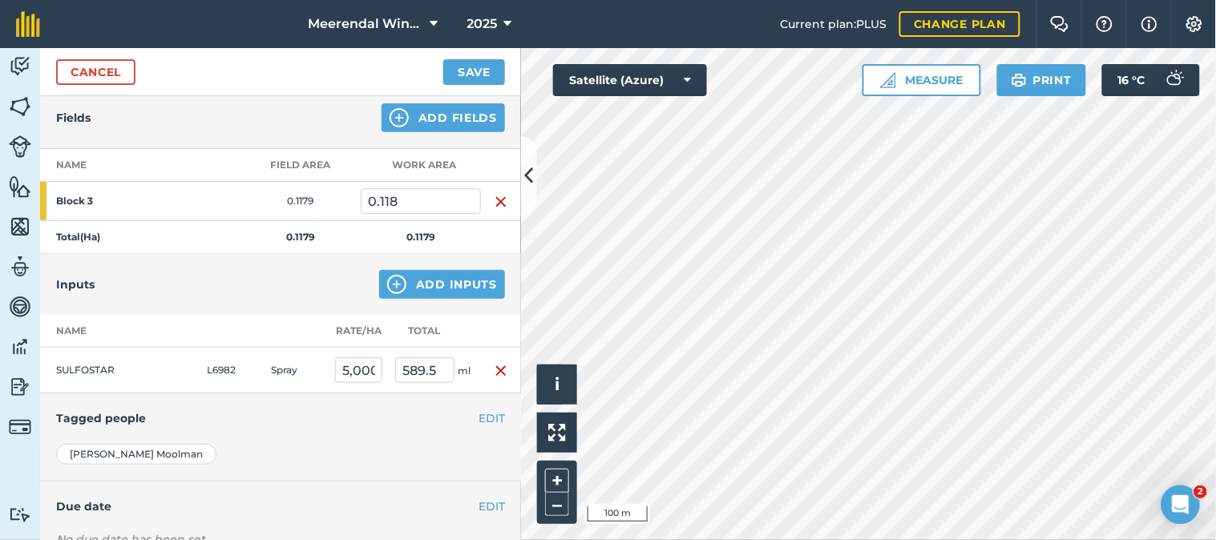  Describe the element at coordinates (75, 285) in the screenshot. I see `h4: Inputs` at that location.